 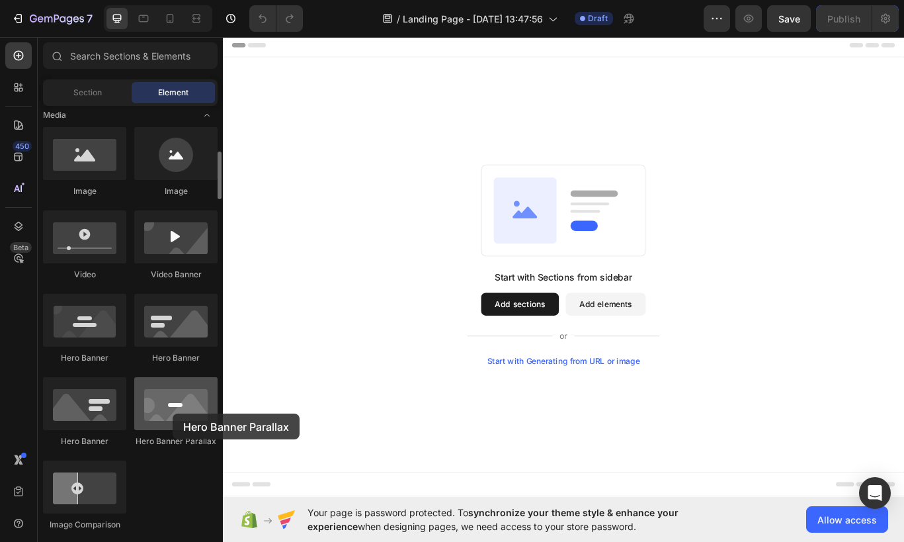 What do you see at coordinates (598, 19) in the screenshot?
I see `span: Draft` at bounding box center [598, 19].